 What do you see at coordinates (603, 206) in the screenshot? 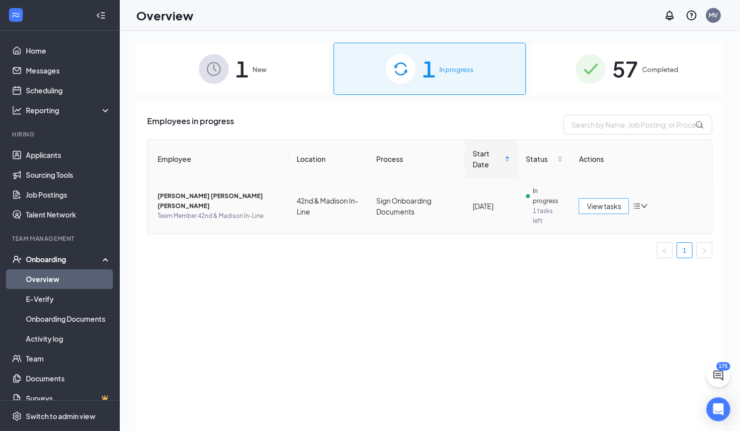
I see `span: View tasks` at bounding box center [603, 206].